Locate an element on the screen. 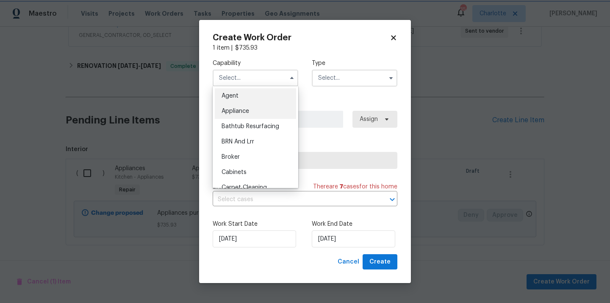 The height and width of the screenshot is (303, 610). span: Bathtub Resurfacing is located at coordinates (250, 126).